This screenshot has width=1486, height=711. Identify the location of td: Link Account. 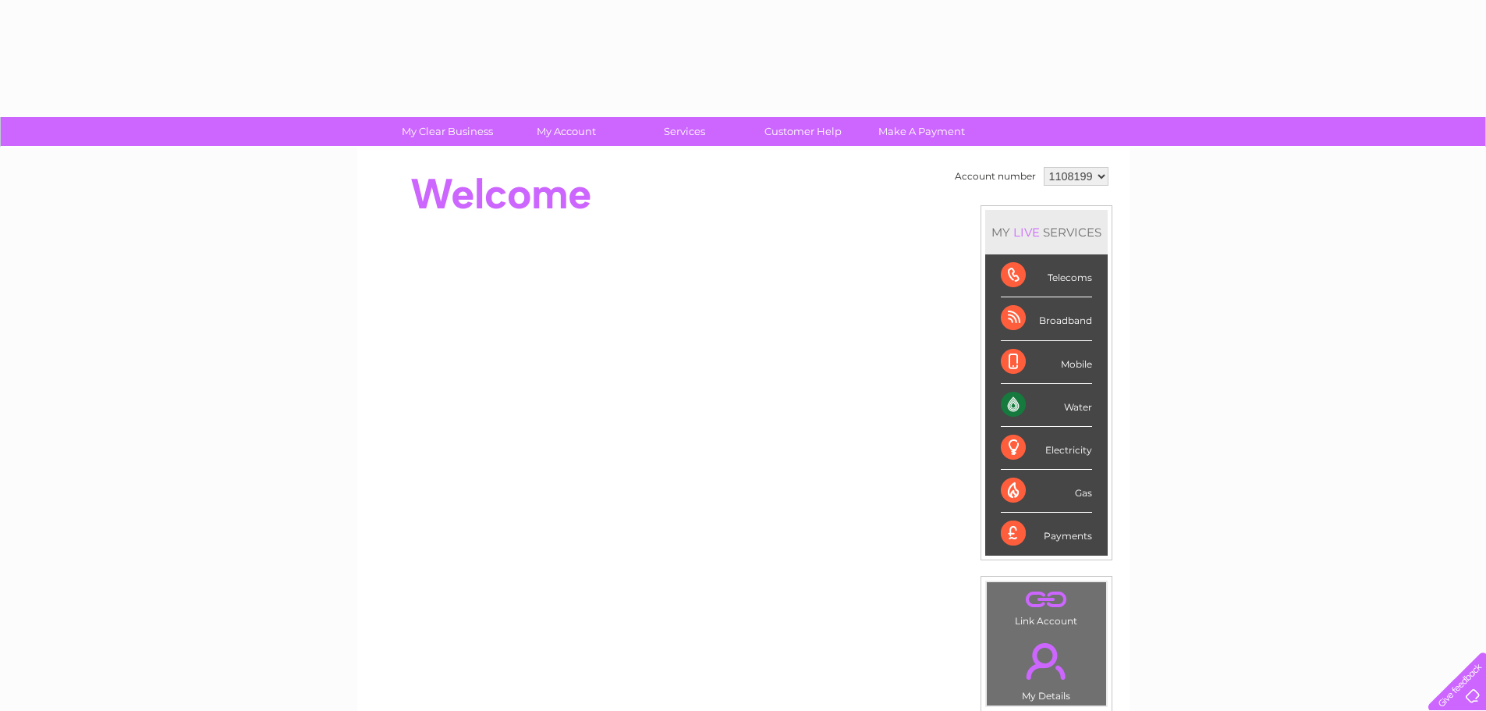
(1046, 605).